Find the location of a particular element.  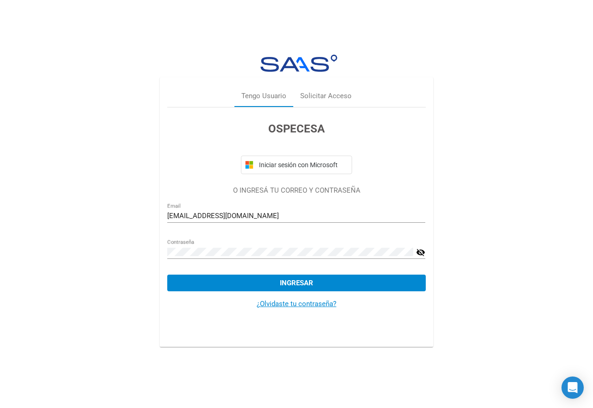

button: Iniciar sesión con Microsoft is located at coordinates (297, 165).